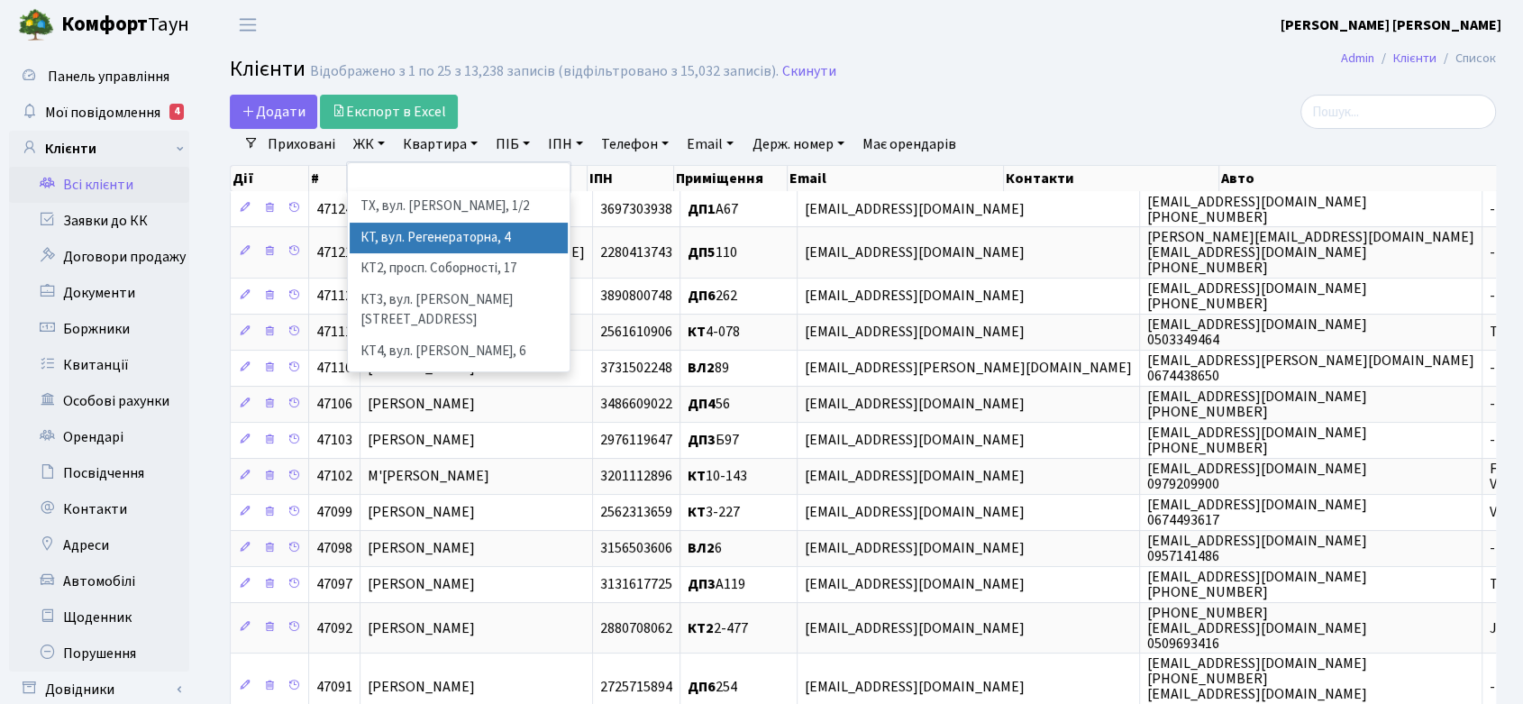 The width and height of the screenshot is (1523, 704). I want to click on a: Email, so click(710, 144).